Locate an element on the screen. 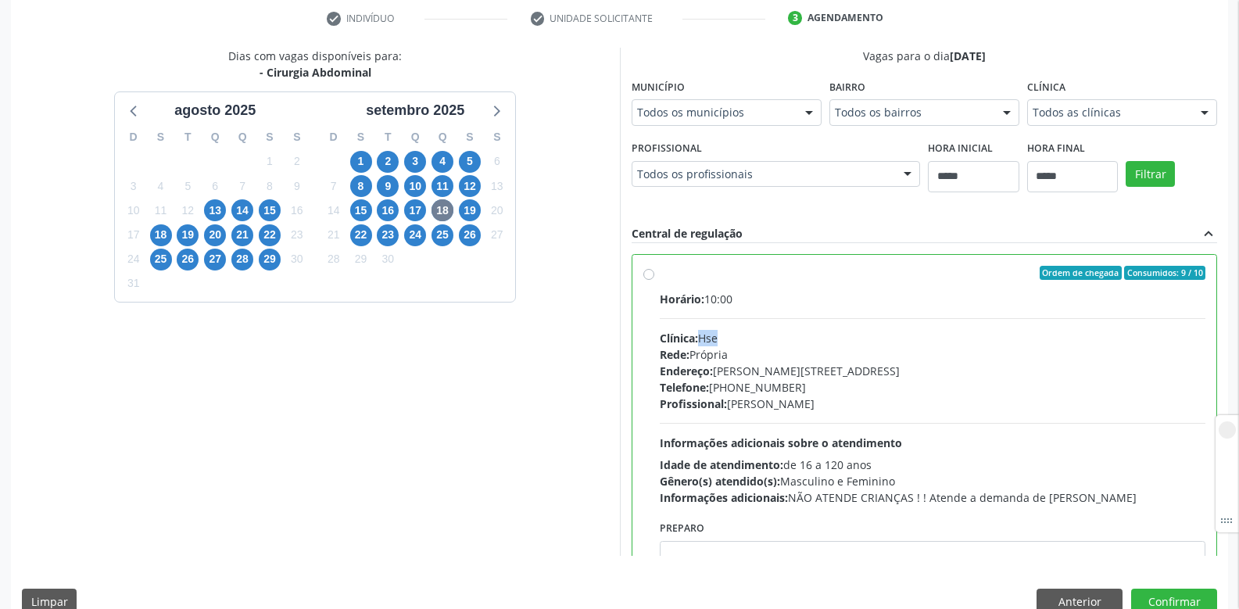  span: Informações adicionais sobre o atendimento is located at coordinates (781, 442).